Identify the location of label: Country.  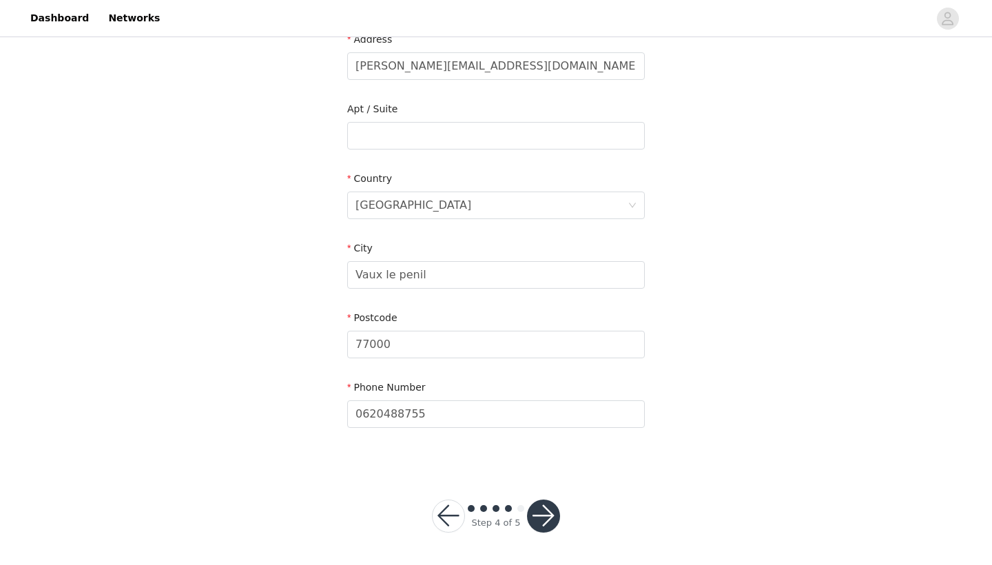
(369, 178).